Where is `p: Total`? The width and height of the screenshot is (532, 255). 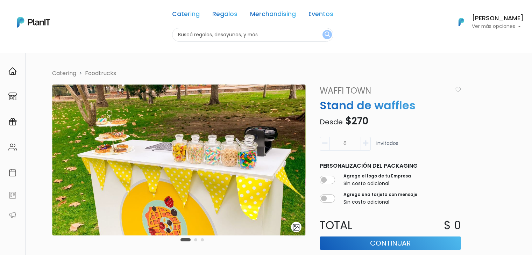
p: Total is located at coordinates (353, 226).